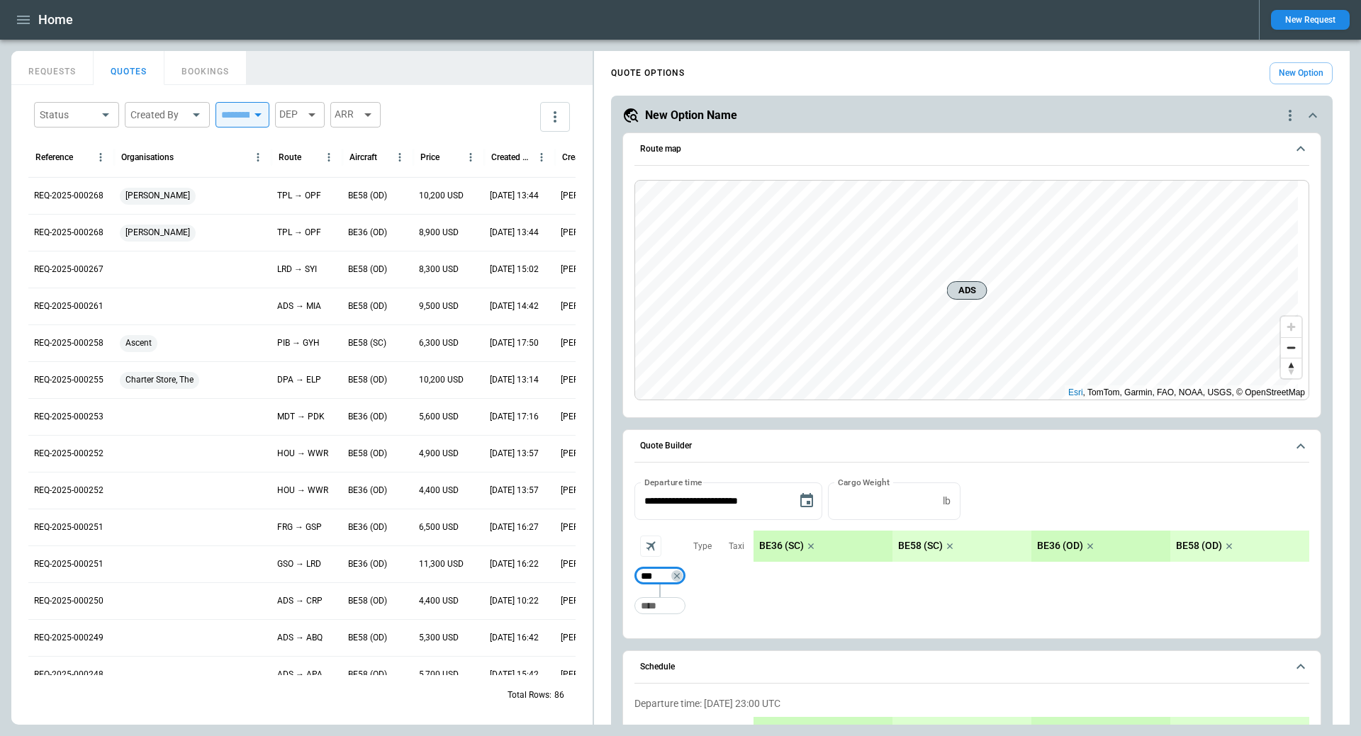  What do you see at coordinates (661, 149) in the screenshot?
I see `h6: Route map` at bounding box center [661, 149].